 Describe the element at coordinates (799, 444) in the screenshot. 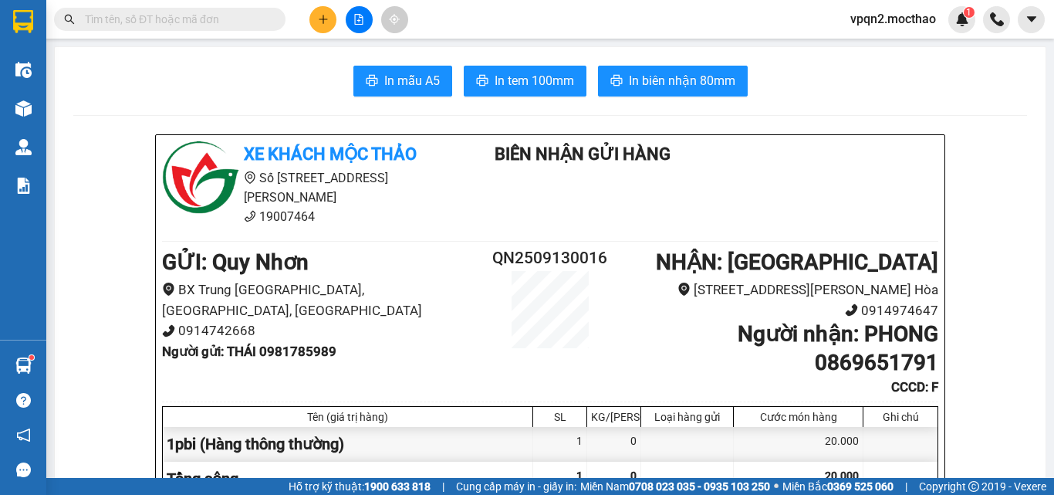

I see `div: 20.000` at that location.